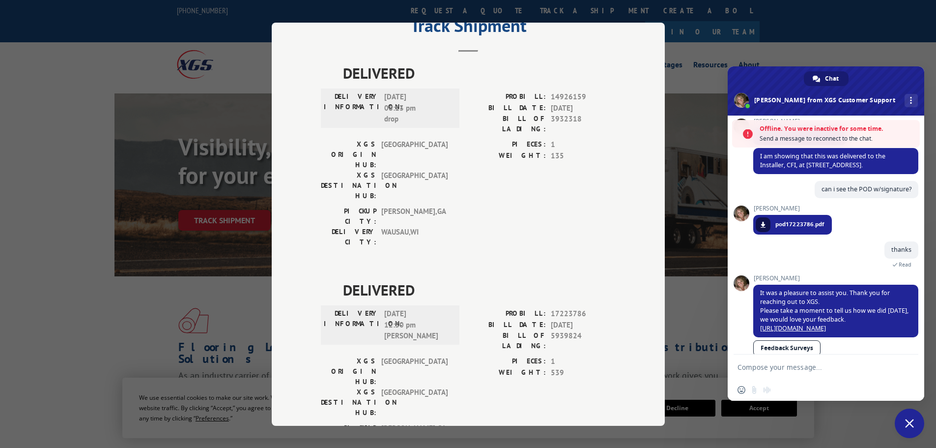 Image resolution: width=936 pixels, height=448 pixels. What do you see at coordinates (583, 372) in the screenshot?
I see `span: 539` at bounding box center [583, 372].